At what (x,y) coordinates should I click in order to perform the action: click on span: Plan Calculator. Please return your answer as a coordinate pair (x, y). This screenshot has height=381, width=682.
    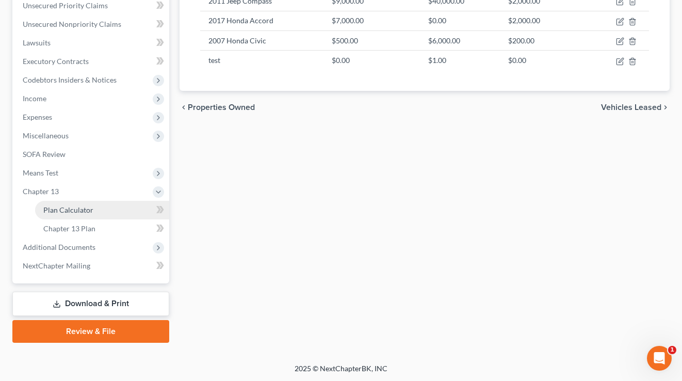
    Looking at the image, I should click on (68, 209).